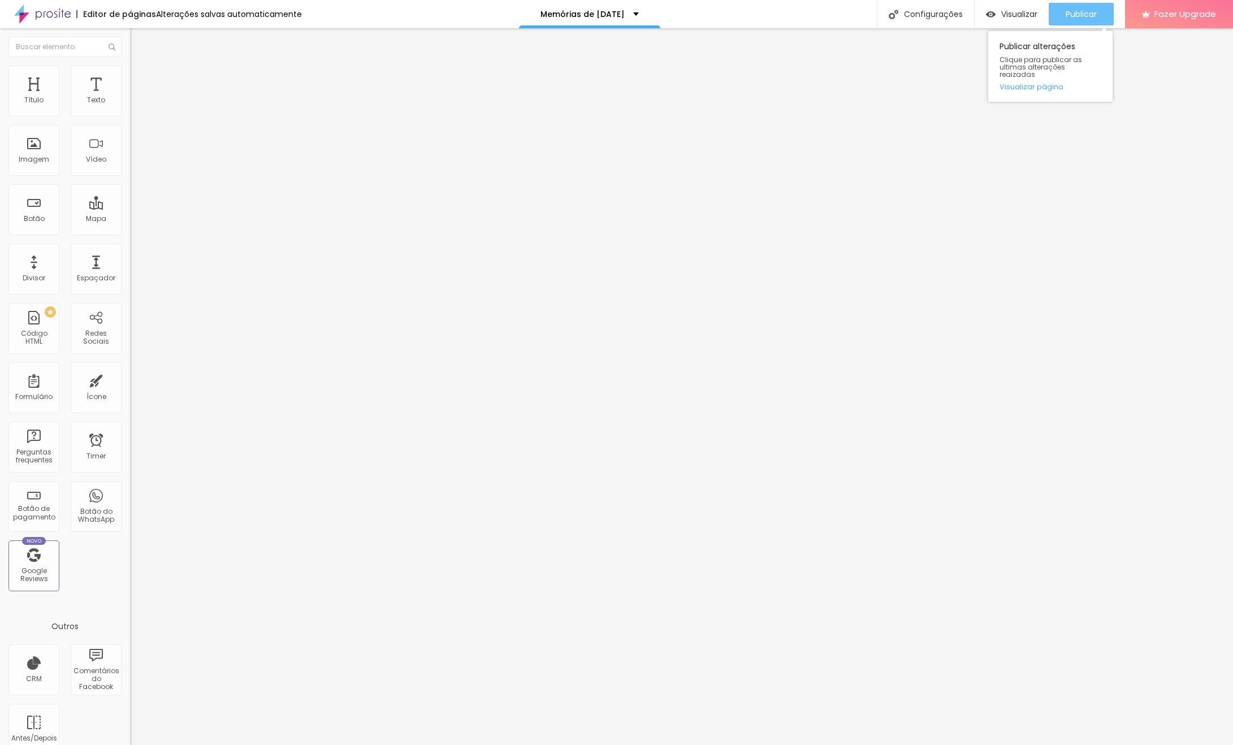 The image size is (1233, 745). Describe the element at coordinates (1051, 66) in the screenshot. I see `div: Publicar alterações` at that location.